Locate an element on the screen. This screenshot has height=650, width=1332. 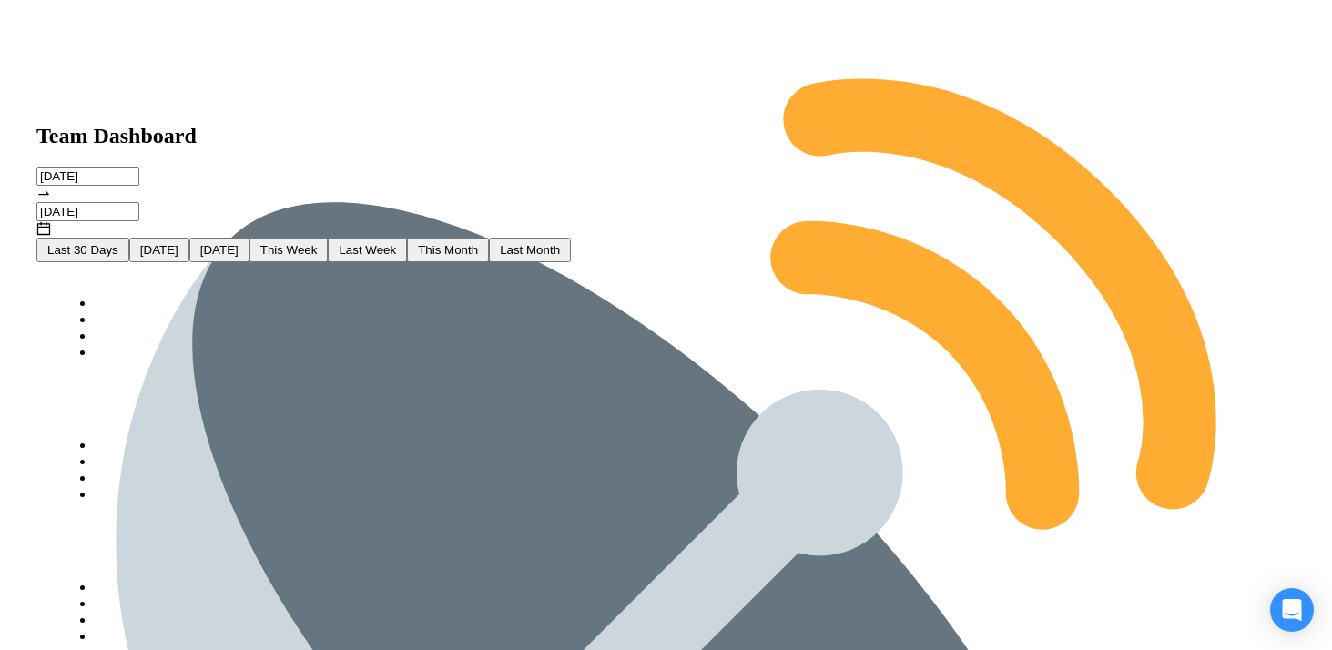
button: This Week is located at coordinates (289, 249).